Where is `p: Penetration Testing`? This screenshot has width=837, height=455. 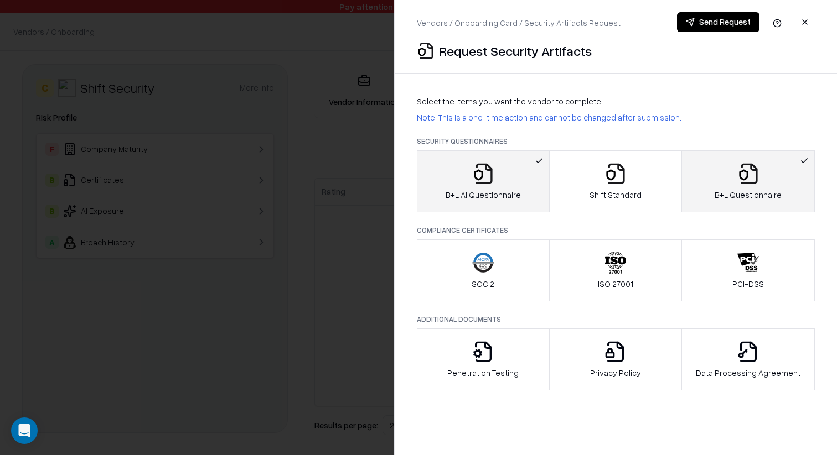
p: Penetration Testing is located at coordinates (482, 373).